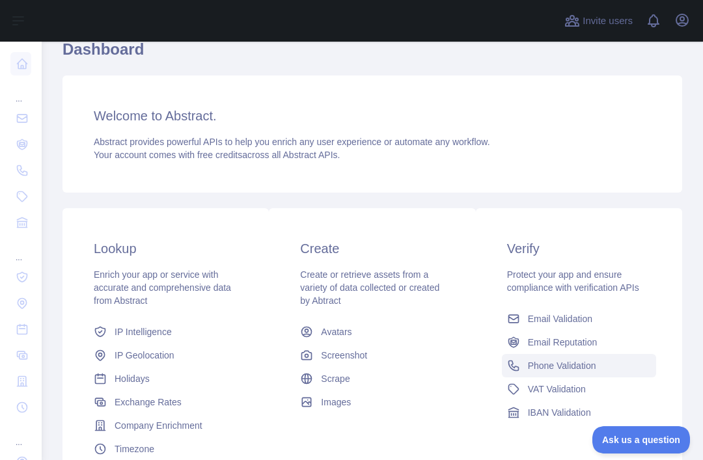 This screenshot has height=460, width=703. I want to click on span: IP Intelligence, so click(143, 332).